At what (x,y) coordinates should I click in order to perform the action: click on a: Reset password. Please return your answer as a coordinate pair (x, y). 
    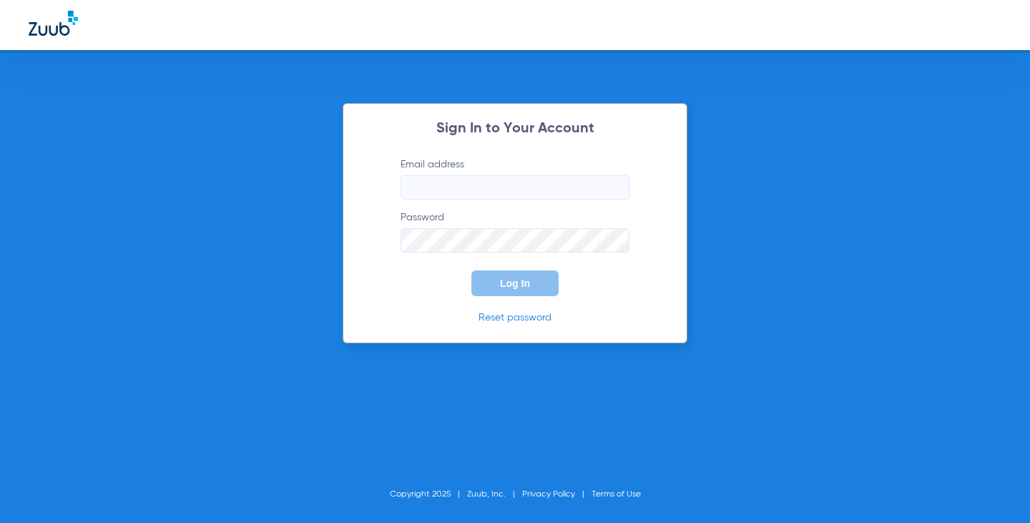
    Looking at the image, I should click on (515, 318).